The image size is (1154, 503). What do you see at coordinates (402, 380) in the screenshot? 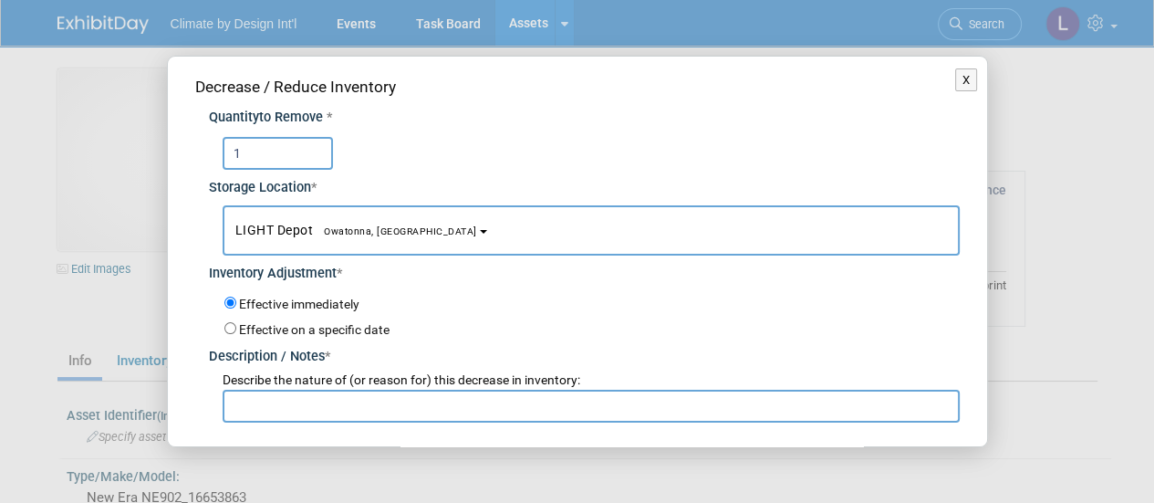
I see `span: Describe the nature of (or reason for) this decrease in inventory:` at bounding box center [402, 380].